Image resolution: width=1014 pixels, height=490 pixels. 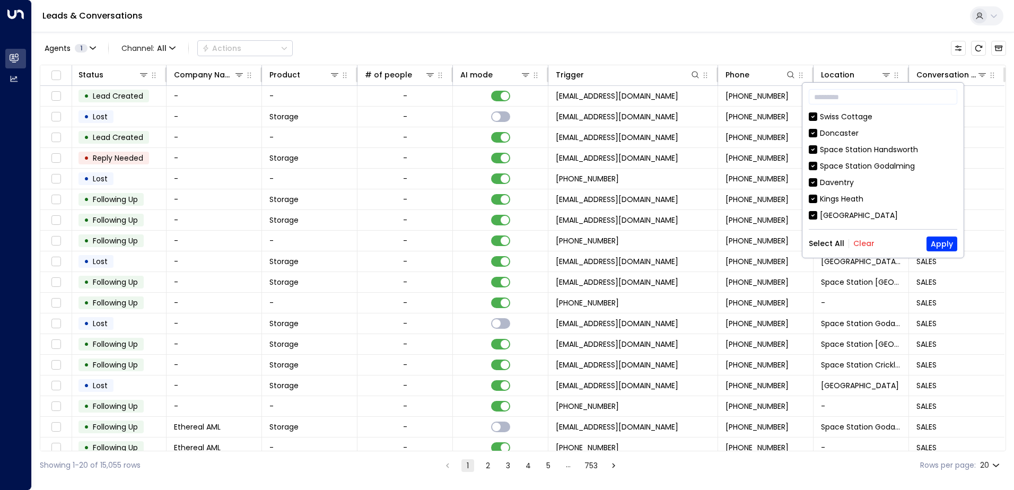 I want to click on div: Swiss Cottage, so click(x=883, y=117).